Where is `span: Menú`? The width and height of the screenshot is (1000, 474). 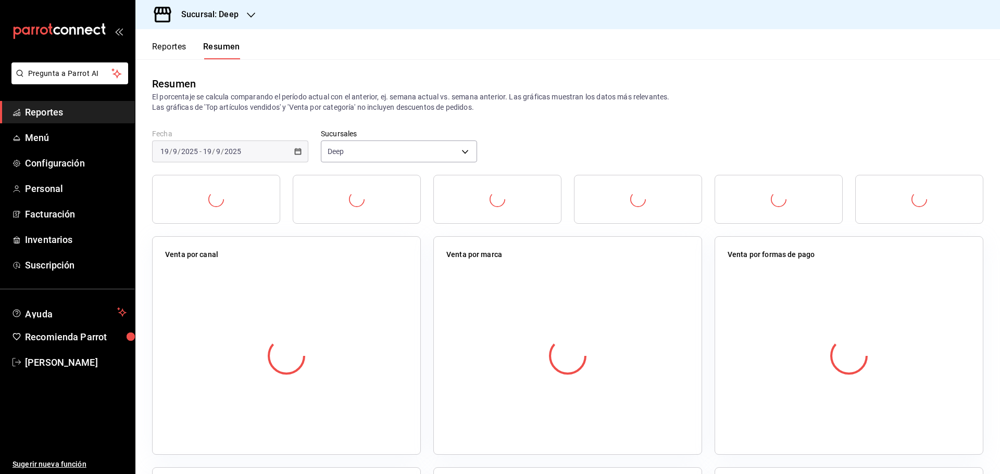
span: Menú is located at coordinates (75, 137).